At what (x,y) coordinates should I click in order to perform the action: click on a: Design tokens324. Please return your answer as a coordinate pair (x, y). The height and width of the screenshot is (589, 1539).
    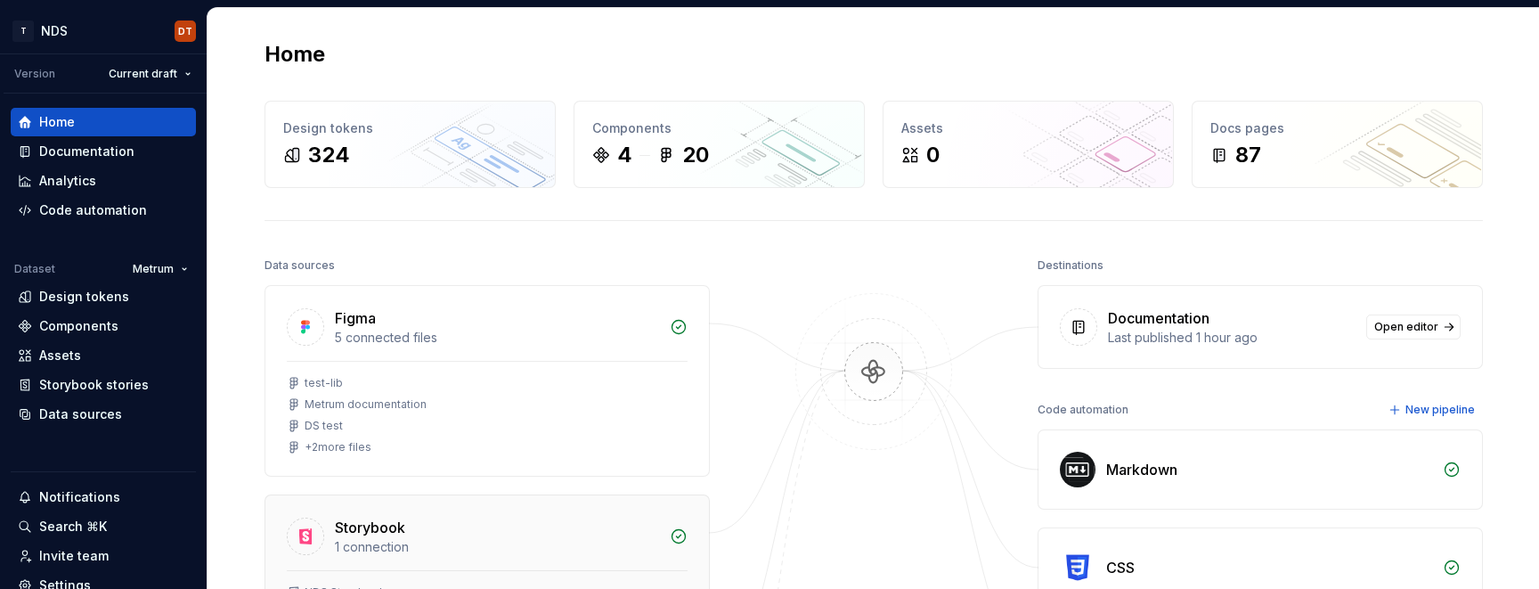
    Looking at the image, I should click on (410, 144).